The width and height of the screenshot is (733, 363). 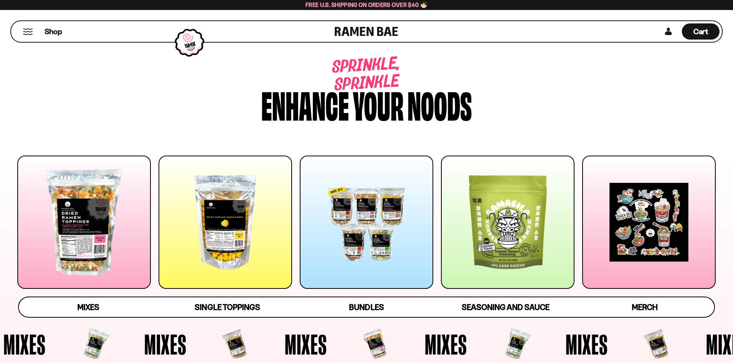 I want to click on a: Shop, so click(x=53, y=32).